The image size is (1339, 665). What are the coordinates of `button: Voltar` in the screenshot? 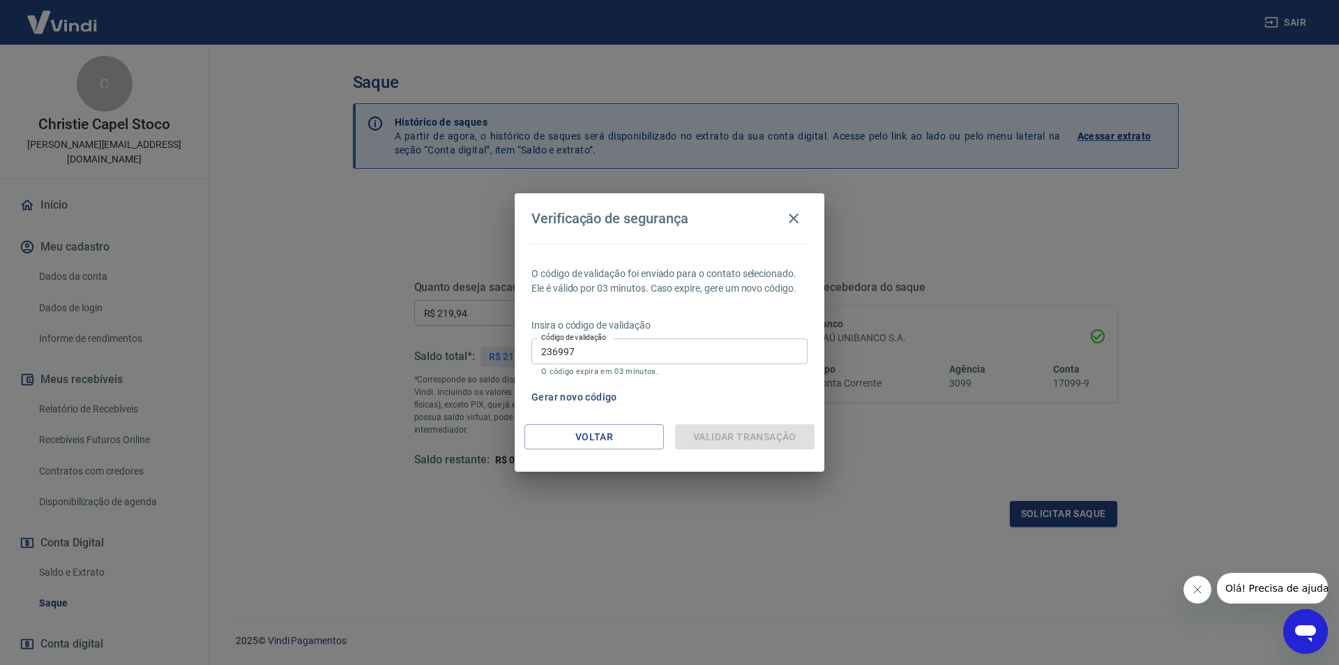 It's located at (594, 437).